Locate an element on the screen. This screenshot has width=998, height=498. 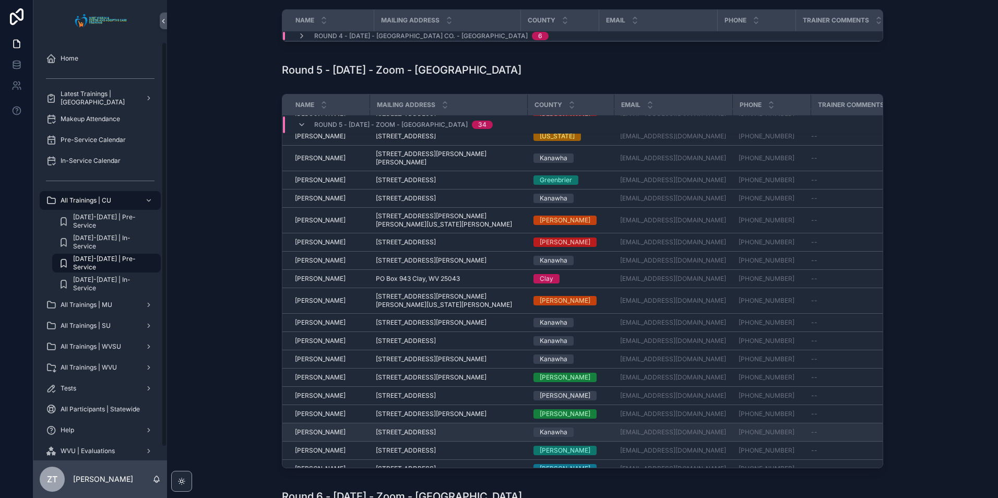
span: Name is located at coordinates (305, 20).